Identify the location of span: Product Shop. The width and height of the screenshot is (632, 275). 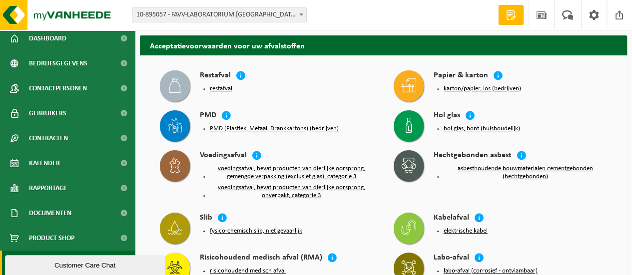
(51, 238).